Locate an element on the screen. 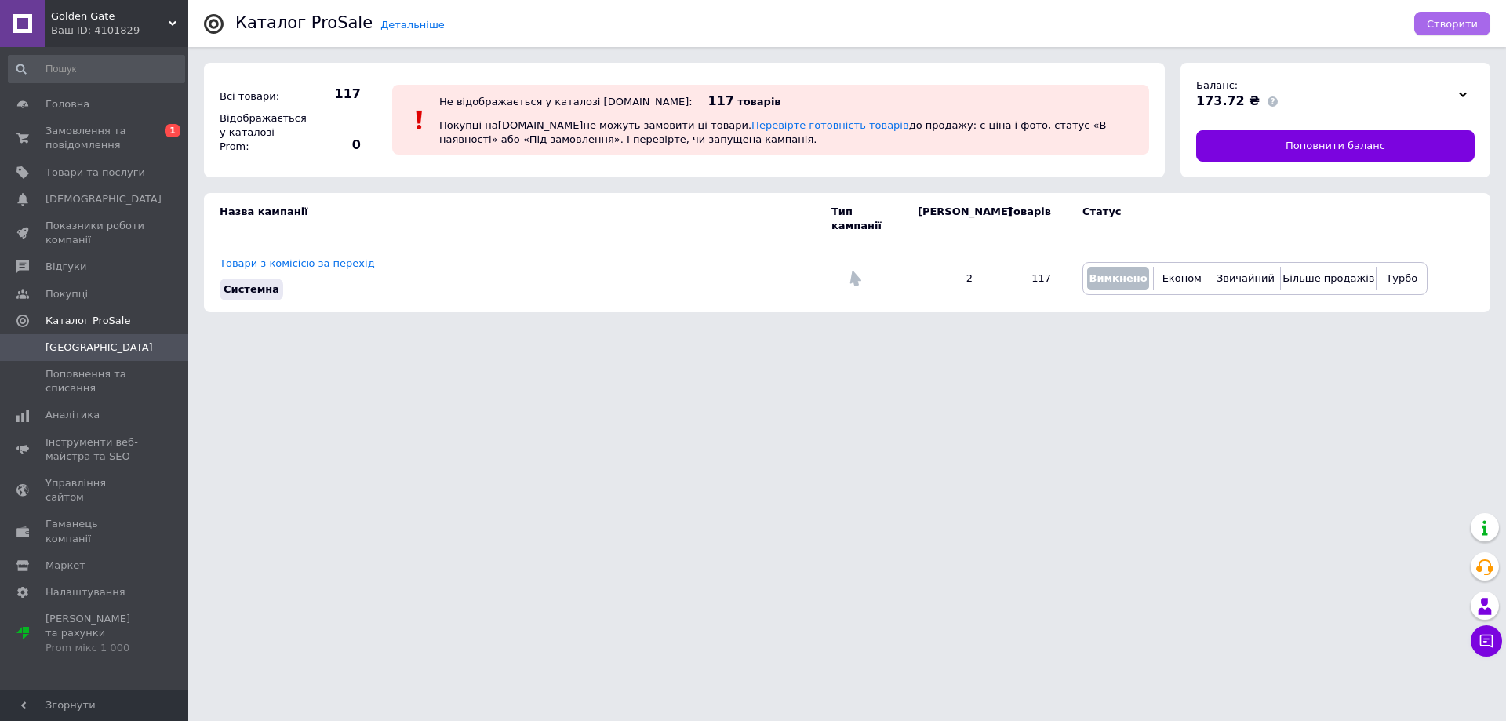 This screenshot has width=1506, height=721. button: Вимкнено is located at coordinates (1118, 279).